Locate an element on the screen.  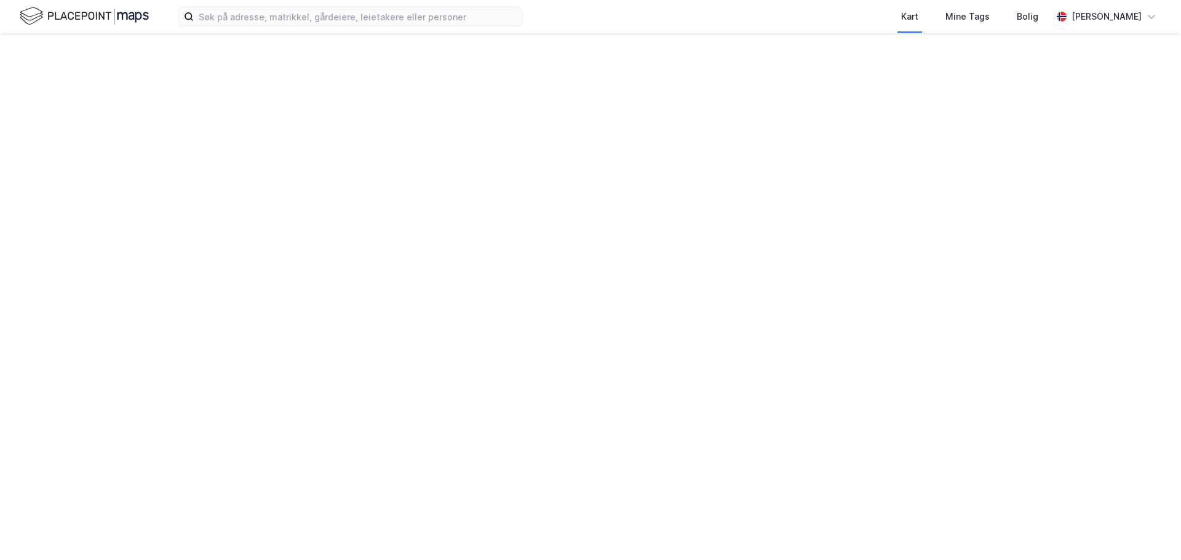
div: Mine Tags is located at coordinates (967, 17).